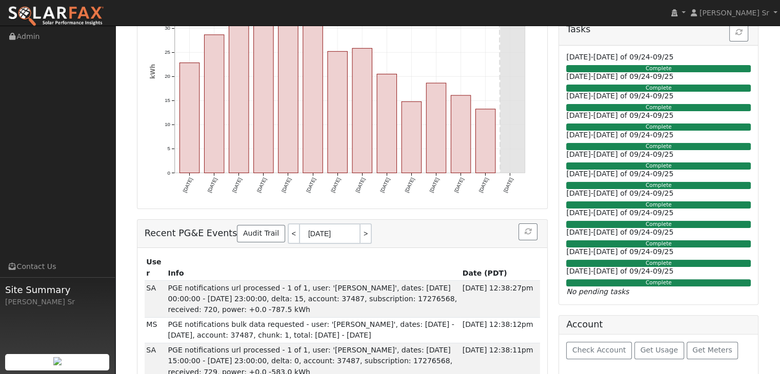  What do you see at coordinates (659, 351) in the screenshot?
I see `button: Get Usage` at bounding box center [659, 351].